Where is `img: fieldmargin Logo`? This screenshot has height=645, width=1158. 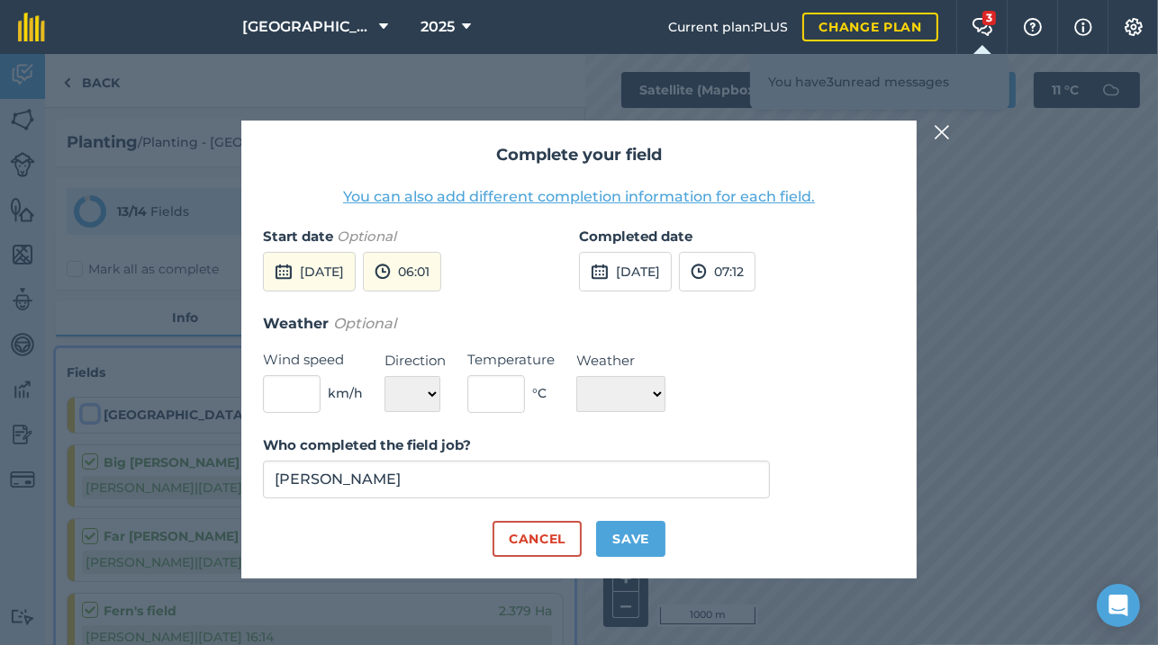
img: fieldmargin Logo is located at coordinates (32, 27).